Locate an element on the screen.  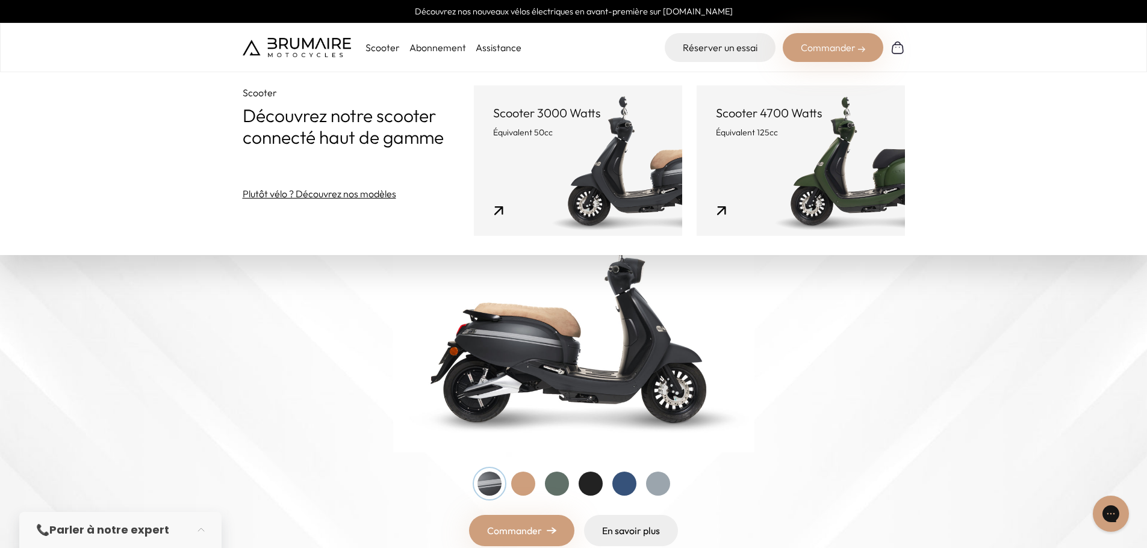
a: Assistance is located at coordinates (498, 48).